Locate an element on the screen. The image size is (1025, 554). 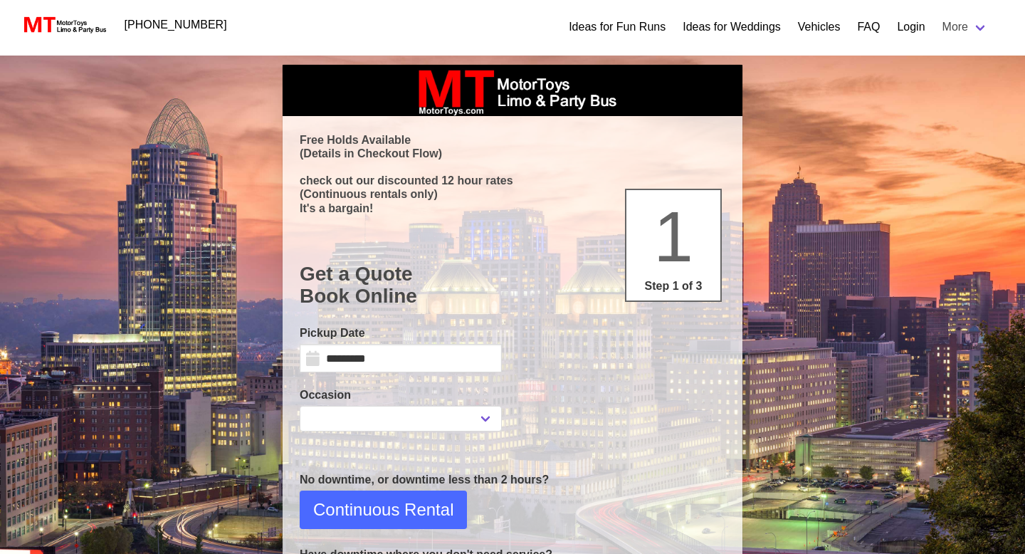
a: Login is located at coordinates (910, 27).